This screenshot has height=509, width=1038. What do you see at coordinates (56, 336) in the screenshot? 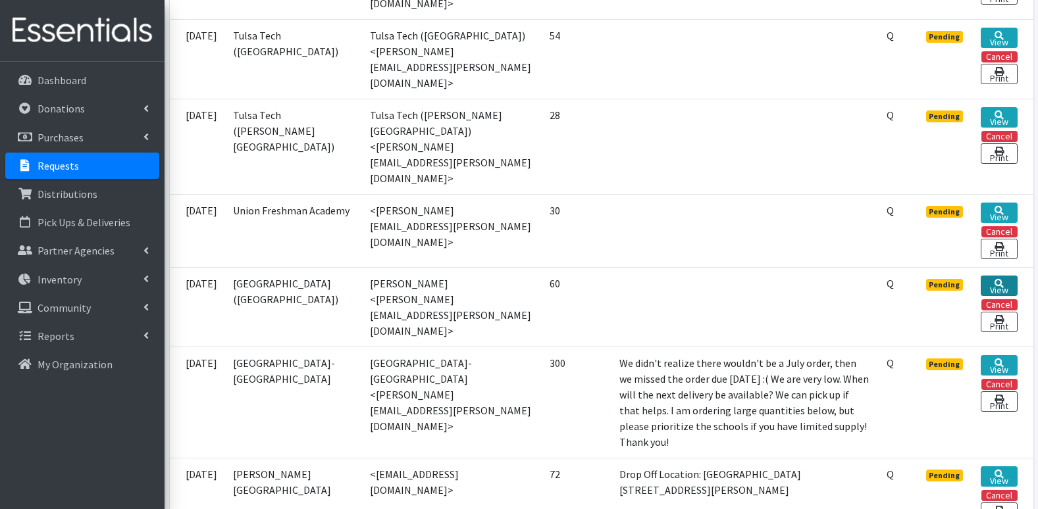
I see `p: Reports` at bounding box center [56, 336].